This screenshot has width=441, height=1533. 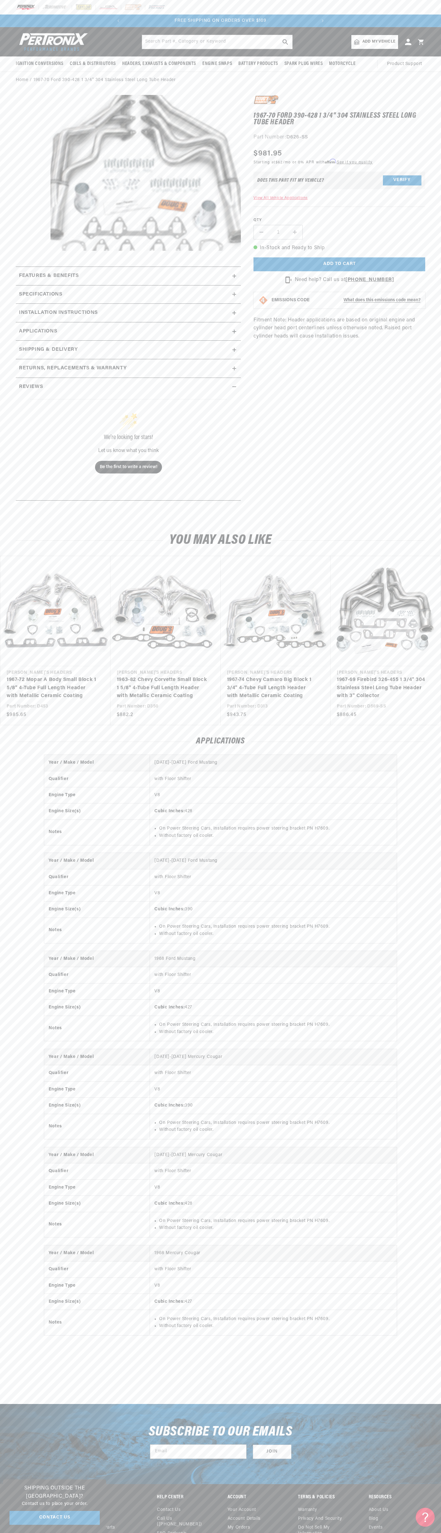 I want to click on span: Add my vehicle, so click(x=378, y=42).